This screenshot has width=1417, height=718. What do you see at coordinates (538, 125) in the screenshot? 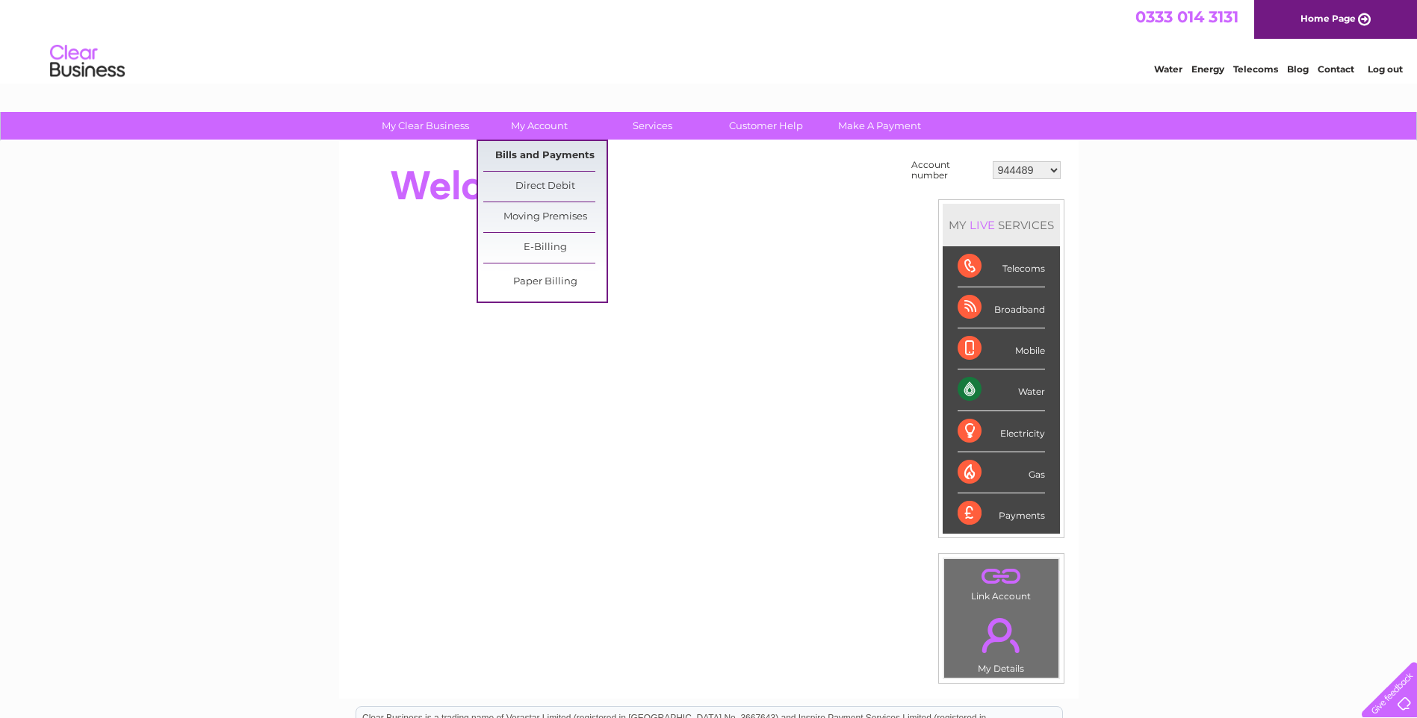
I see `a: My Account` at bounding box center [538, 125].